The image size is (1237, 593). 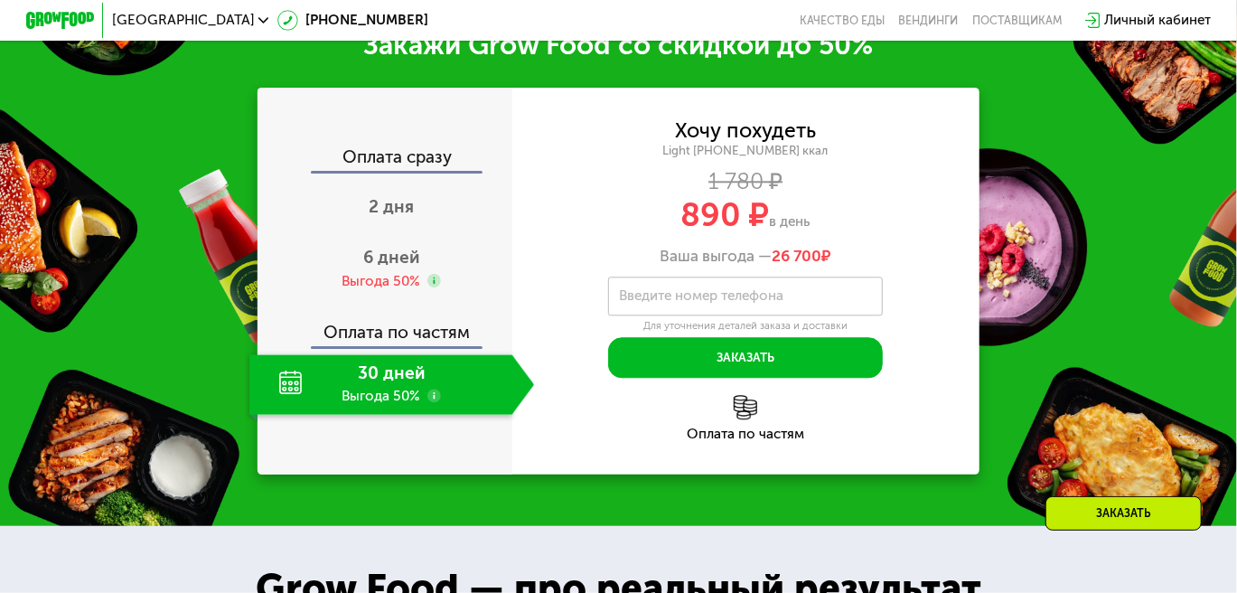 What do you see at coordinates (386, 159) in the screenshot?
I see `div: Оплата сразу` at bounding box center [386, 159].